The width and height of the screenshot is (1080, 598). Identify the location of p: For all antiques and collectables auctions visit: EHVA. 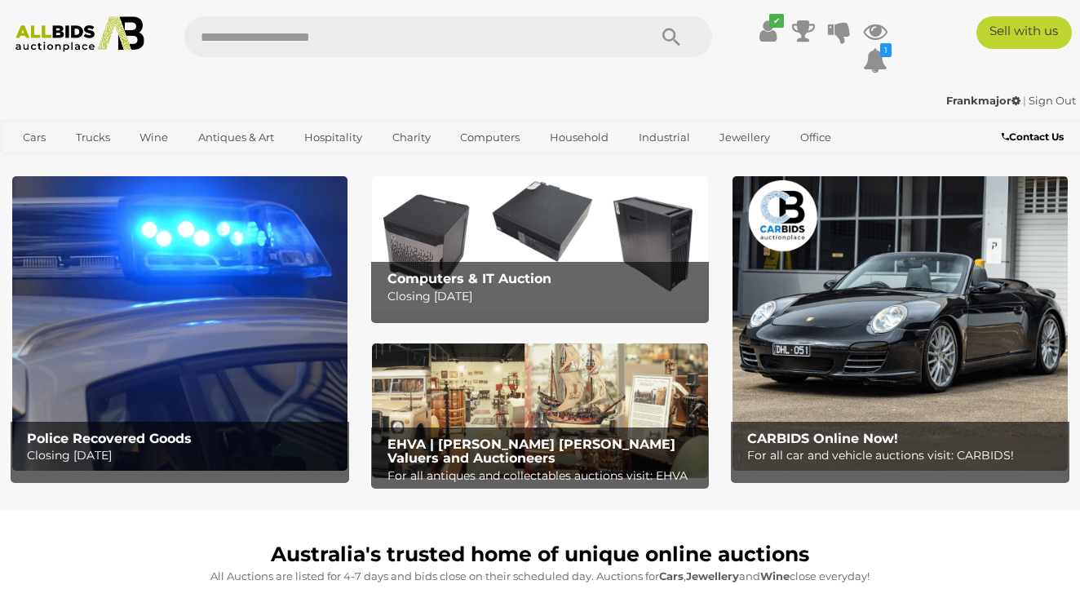
(544, 476).